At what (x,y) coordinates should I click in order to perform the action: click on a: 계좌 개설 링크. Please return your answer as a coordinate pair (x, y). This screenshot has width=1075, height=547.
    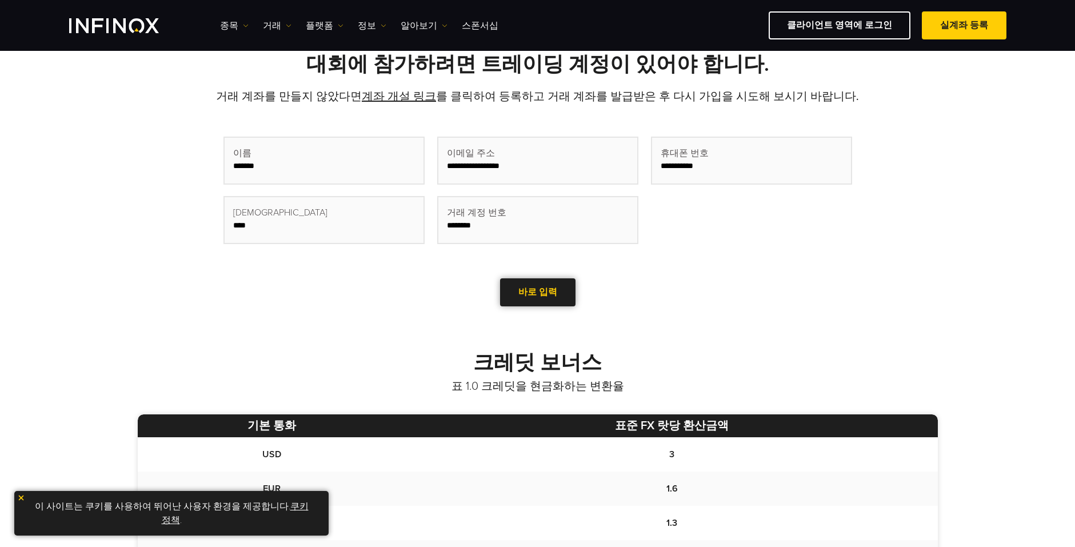
    Looking at the image, I should click on (399, 97).